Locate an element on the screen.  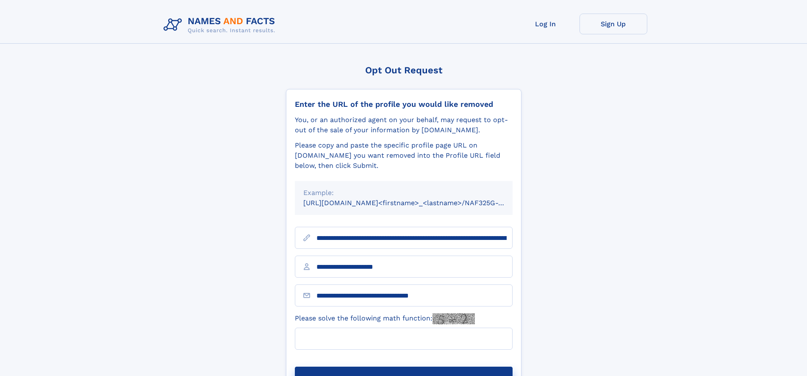
div: Example: is located at coordinates (404, 193).